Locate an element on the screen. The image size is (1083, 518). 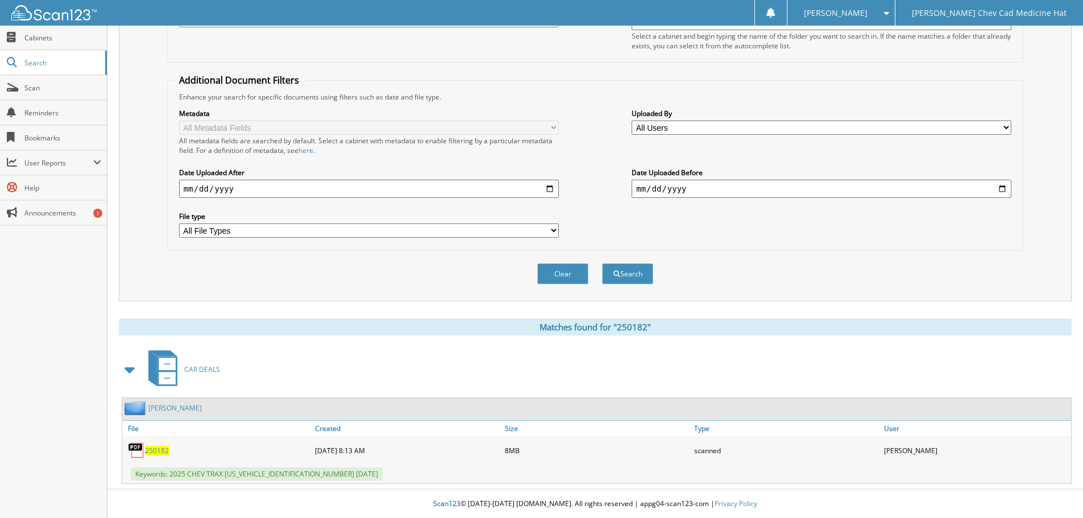
label: Date Uploaded Before is located at coordinates (822, 172).